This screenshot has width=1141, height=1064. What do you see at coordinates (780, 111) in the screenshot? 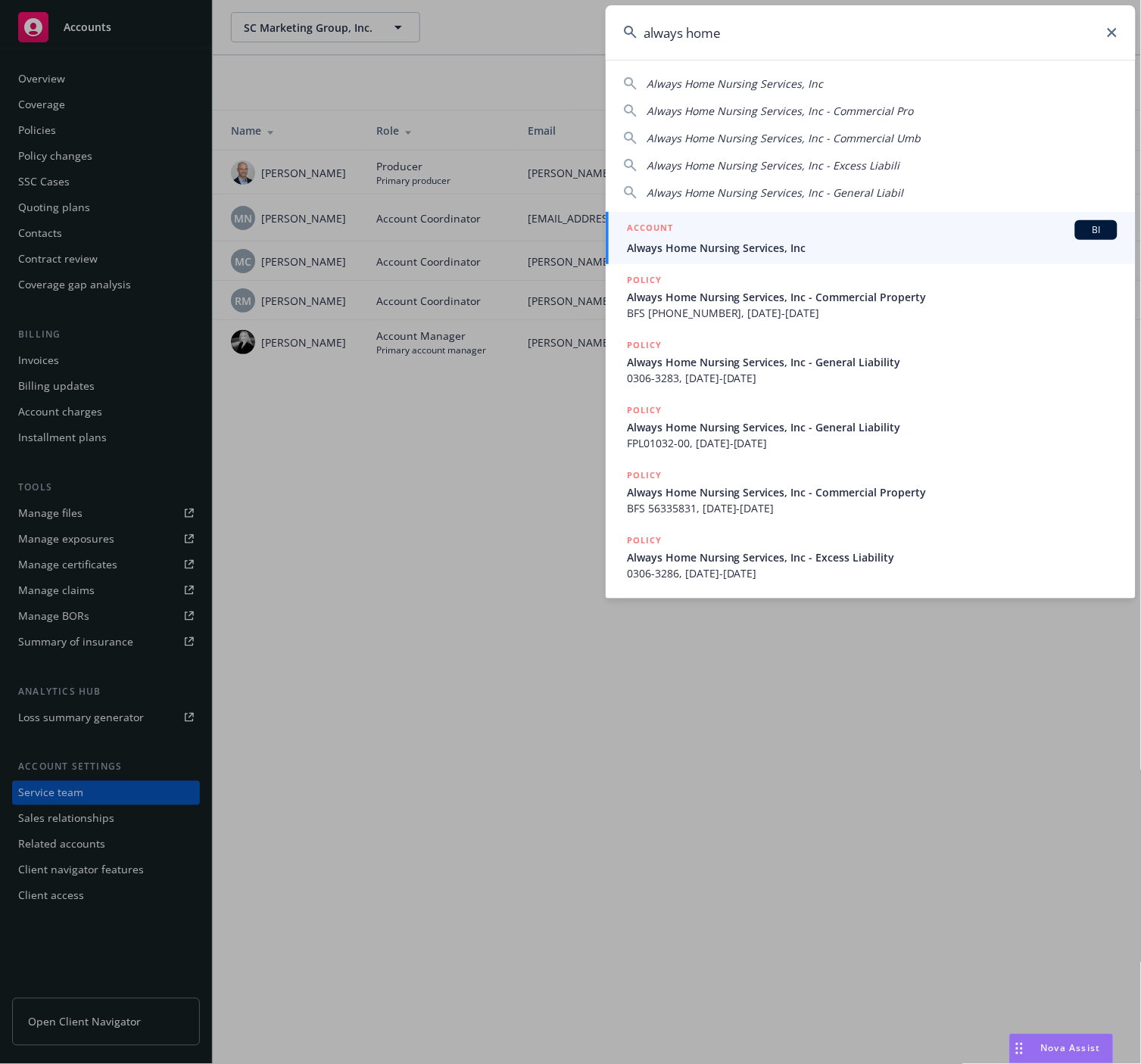
I see `span: Always Home Nursing Services, Inc - Commercial Pro` at bounding box center [780, 111].